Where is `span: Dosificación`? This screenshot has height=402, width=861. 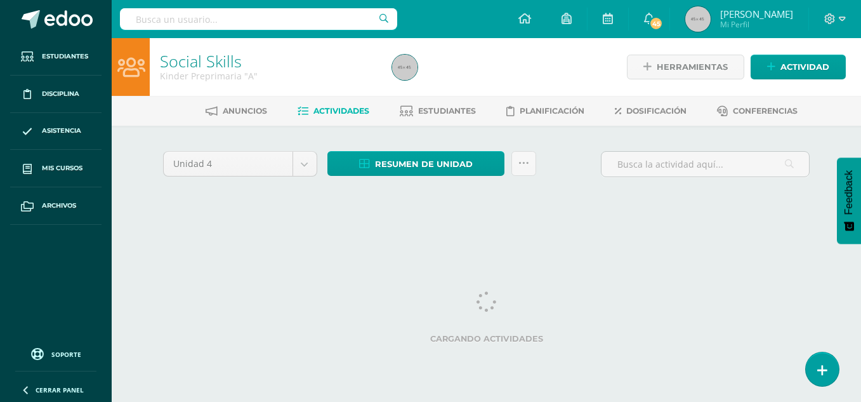 span: Dosificación is located at coordinates (656, 110).